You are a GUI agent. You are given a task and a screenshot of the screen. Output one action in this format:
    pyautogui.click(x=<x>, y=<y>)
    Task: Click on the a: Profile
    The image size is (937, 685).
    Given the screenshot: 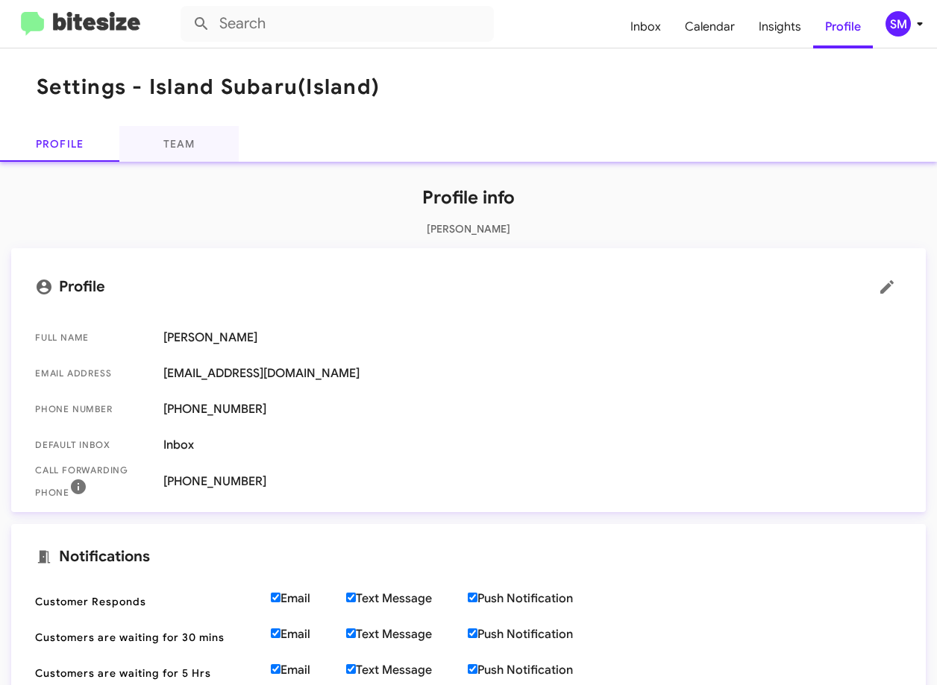 What is the action you would take?
    pyautogui.click(x=843, y=27)
    